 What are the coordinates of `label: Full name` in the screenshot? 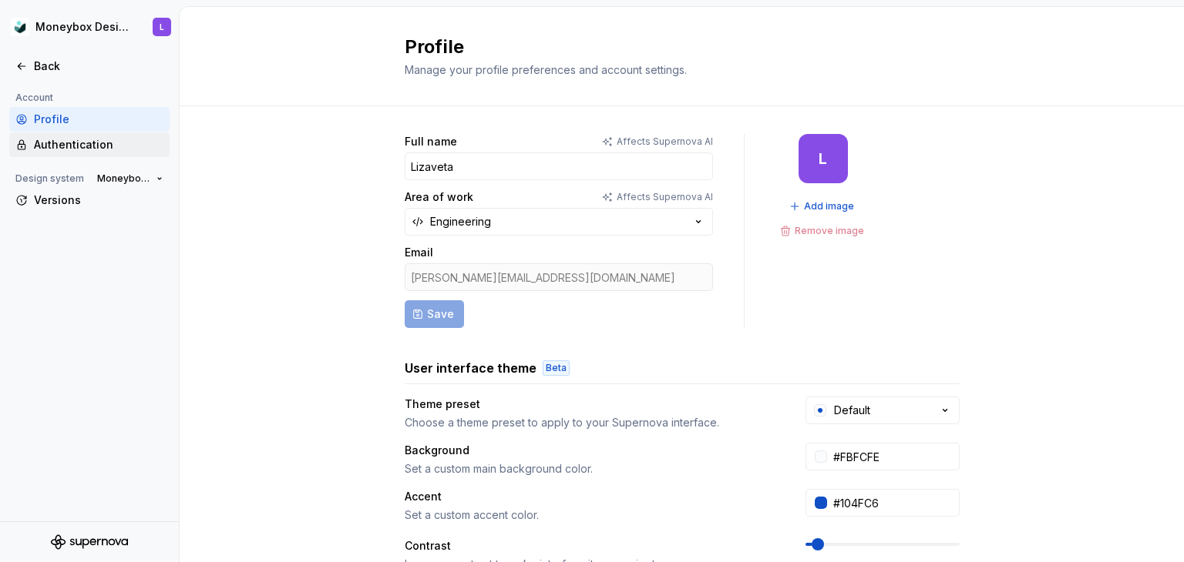 It's located at (431, 142).